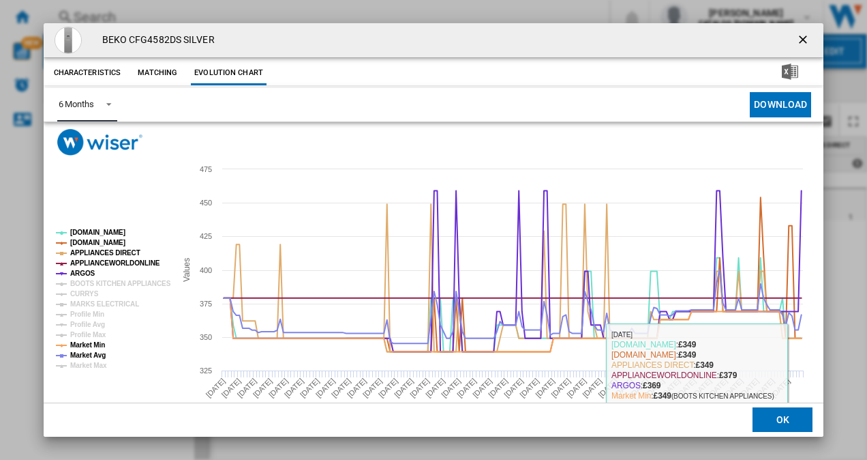  What do you see at coordinates (186, 269) in the screenshot?
I see `tspan: Values` at bounding box center [186, 269].